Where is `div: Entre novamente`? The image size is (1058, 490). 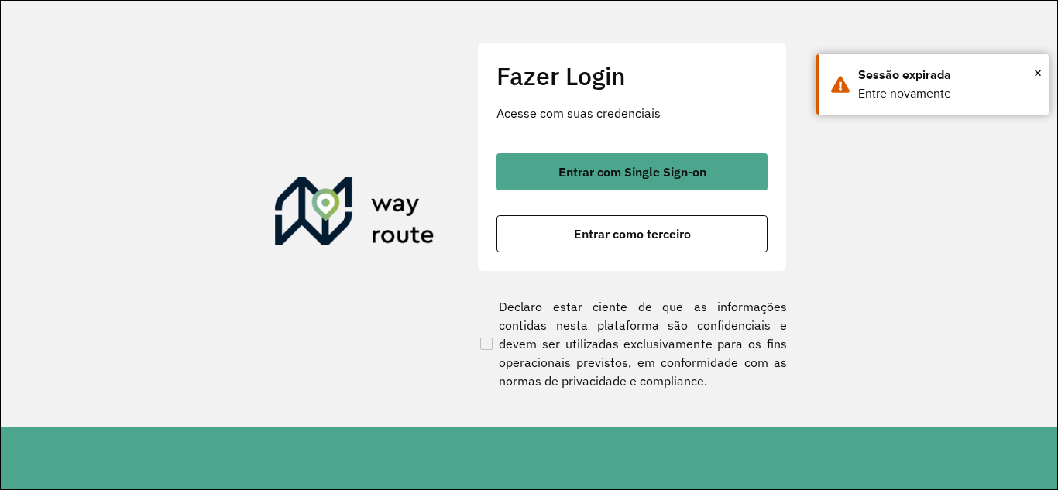 div: Entre novamente is located at coordinates (947, 94).